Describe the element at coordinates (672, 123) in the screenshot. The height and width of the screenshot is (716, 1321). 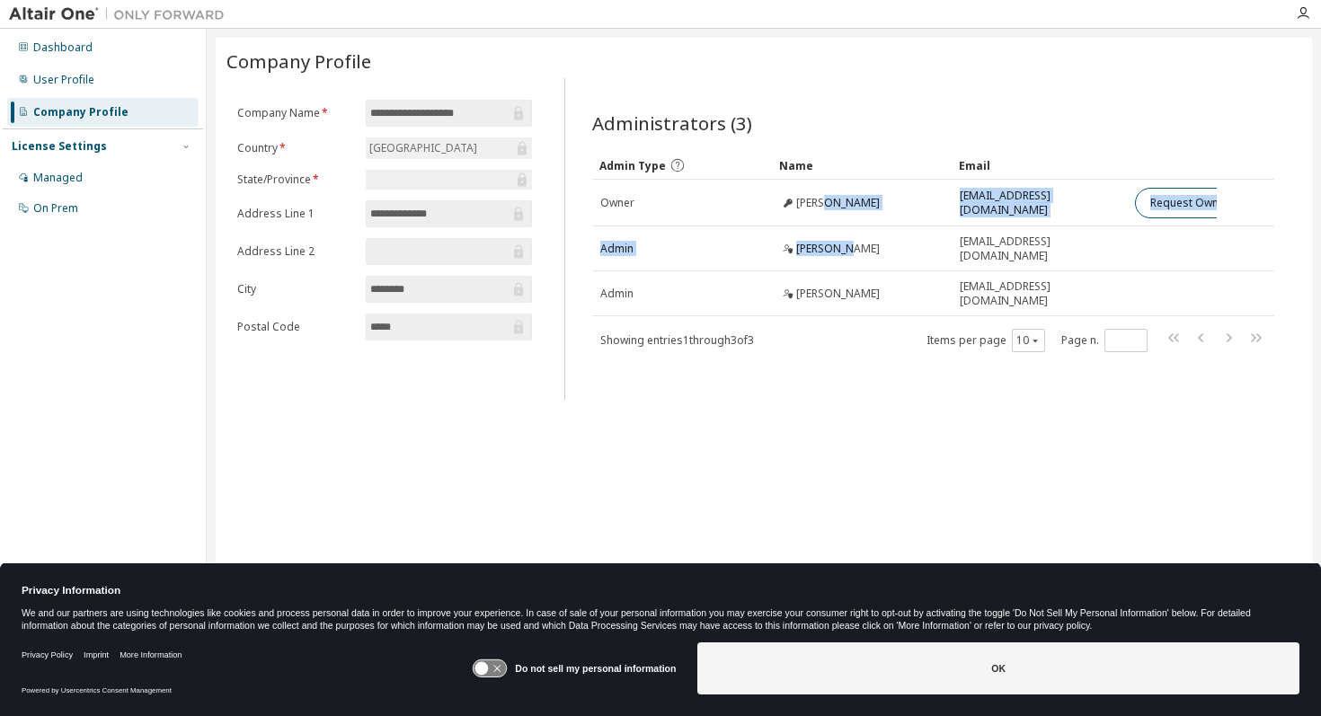
I see `span: Administrators (3)` at that location.